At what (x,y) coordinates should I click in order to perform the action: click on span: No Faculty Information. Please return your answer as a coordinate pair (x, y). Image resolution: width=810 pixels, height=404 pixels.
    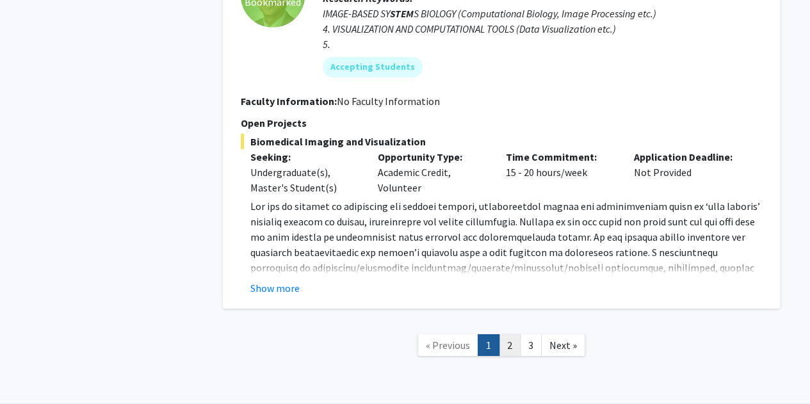
    Looking at the image, I should click on (388, 101).